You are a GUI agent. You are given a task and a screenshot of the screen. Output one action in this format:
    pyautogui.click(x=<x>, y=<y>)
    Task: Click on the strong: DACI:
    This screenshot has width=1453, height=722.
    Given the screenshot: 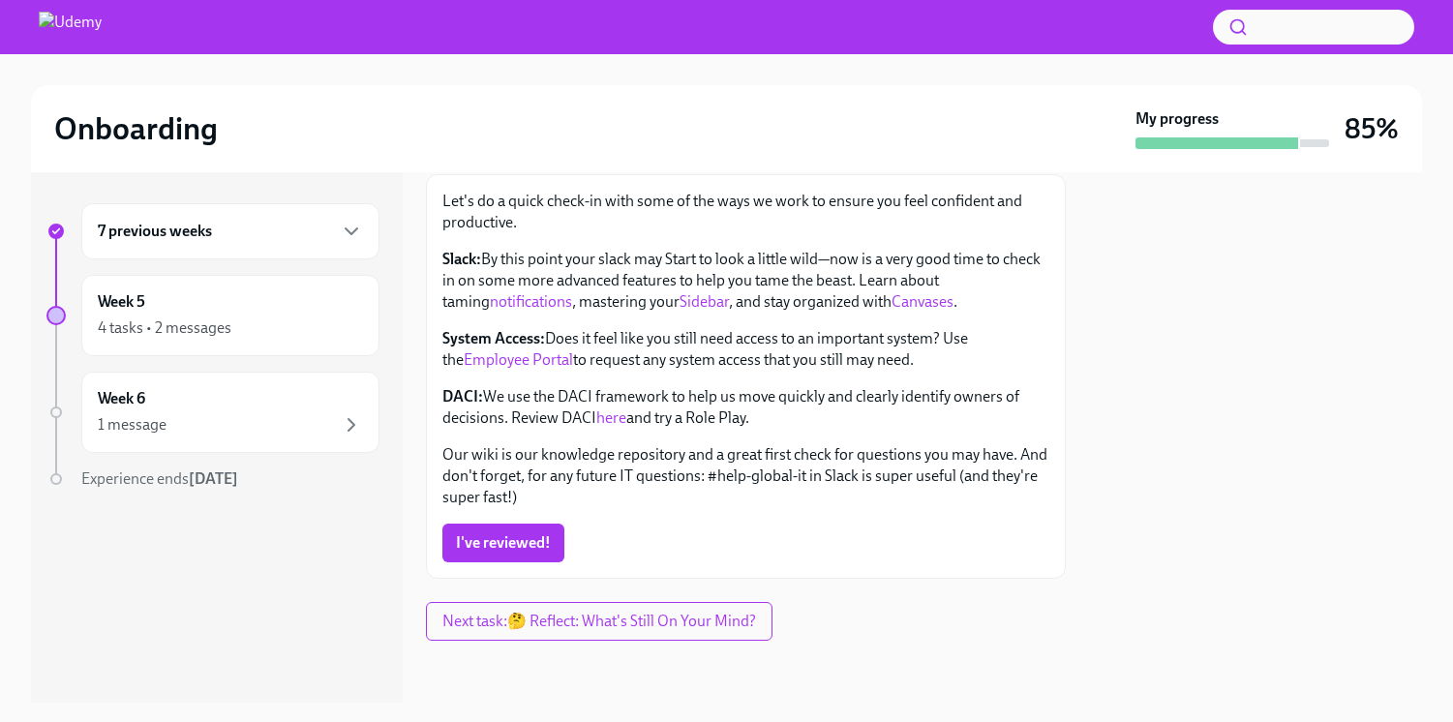 What is the action you would take?
    pyautogui.click(x=463, y=396)
    